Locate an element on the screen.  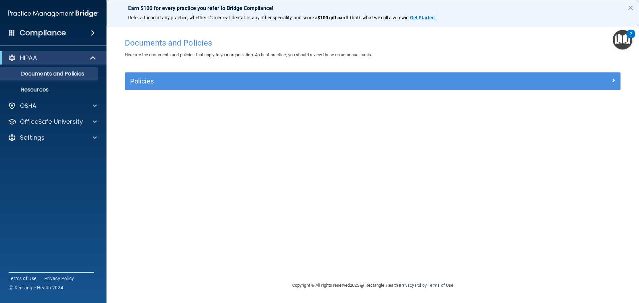
button: Open Resource Center, 2 new notifications is located at coordinates (622, 40).